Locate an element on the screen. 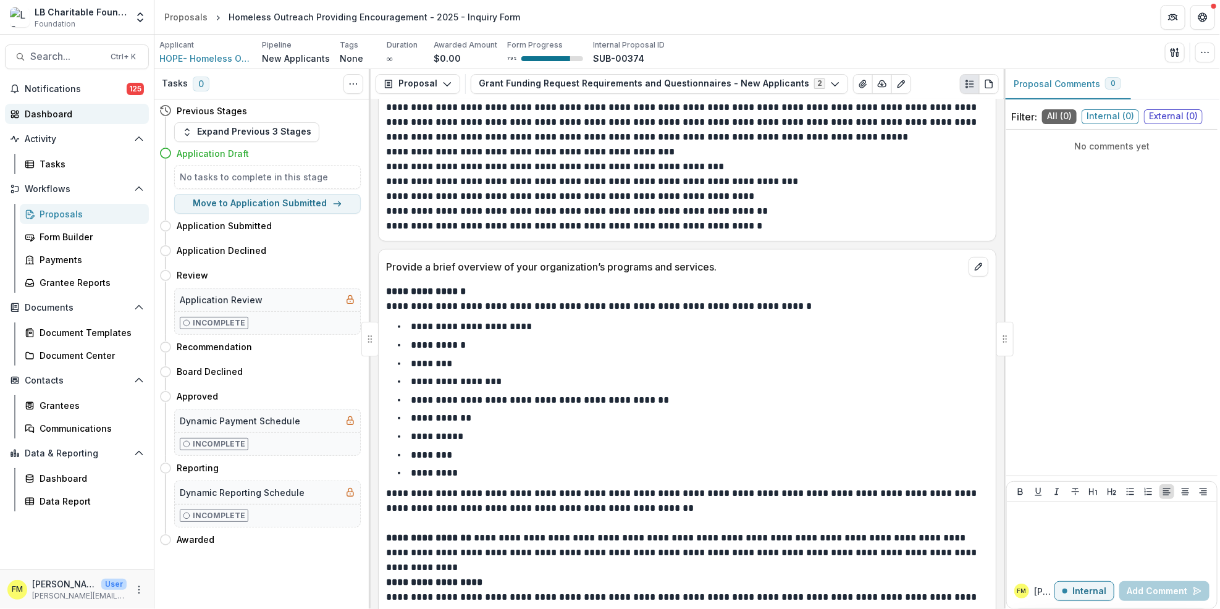  h4: Board Declined is located at coordinates (209, 371).